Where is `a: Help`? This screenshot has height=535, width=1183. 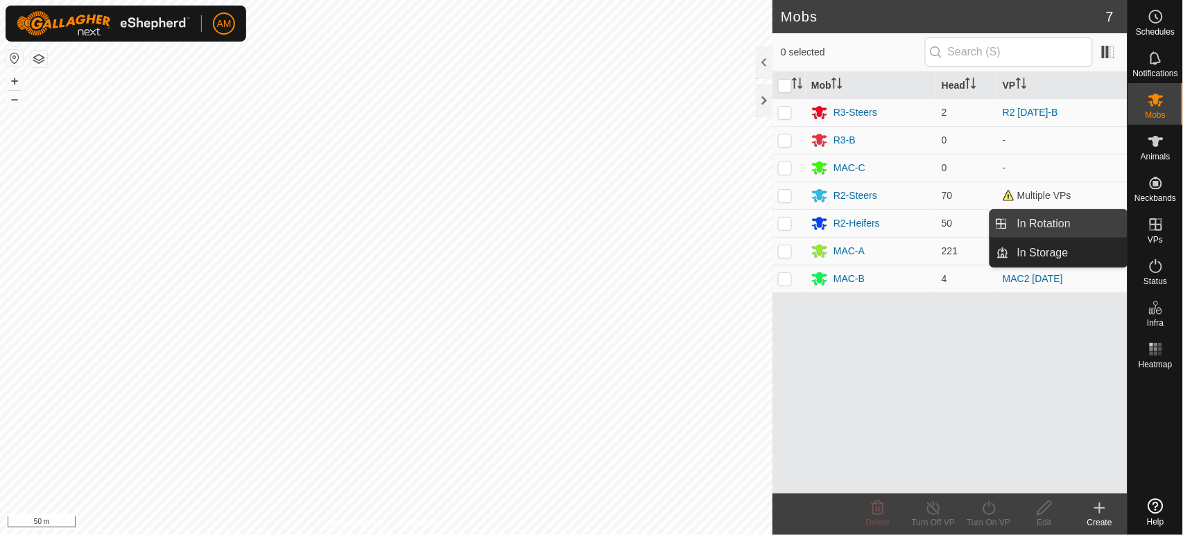
a: Help is located at coordinates (1155, 512).